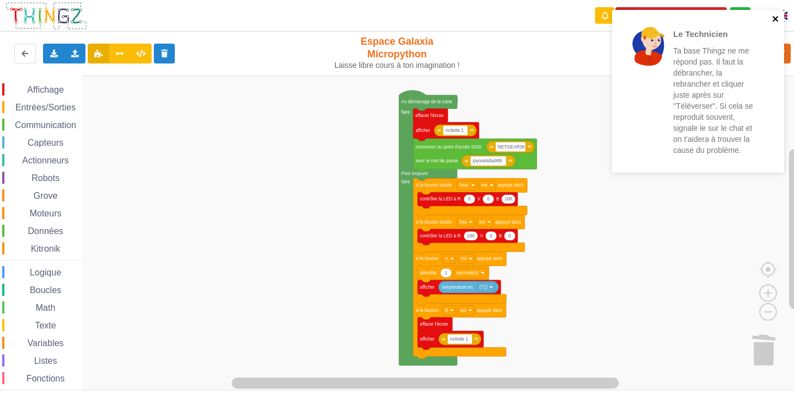 The width and height of the screenshot is (794, 398). I want to click on div: Laisse libre cours à ton imagination !, so click(397, 65).